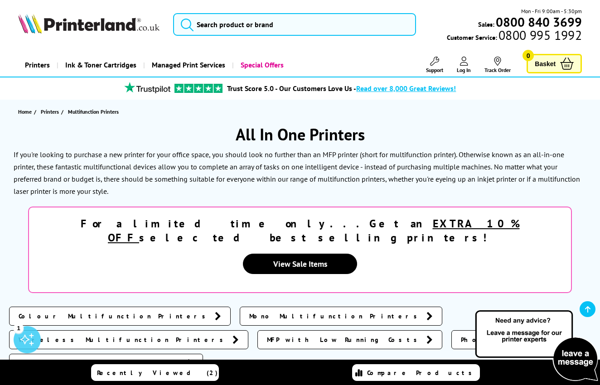 The height and width of the screenshot is (385, 600). I want to click on a: 0800 840 3699, so click(538, 22).